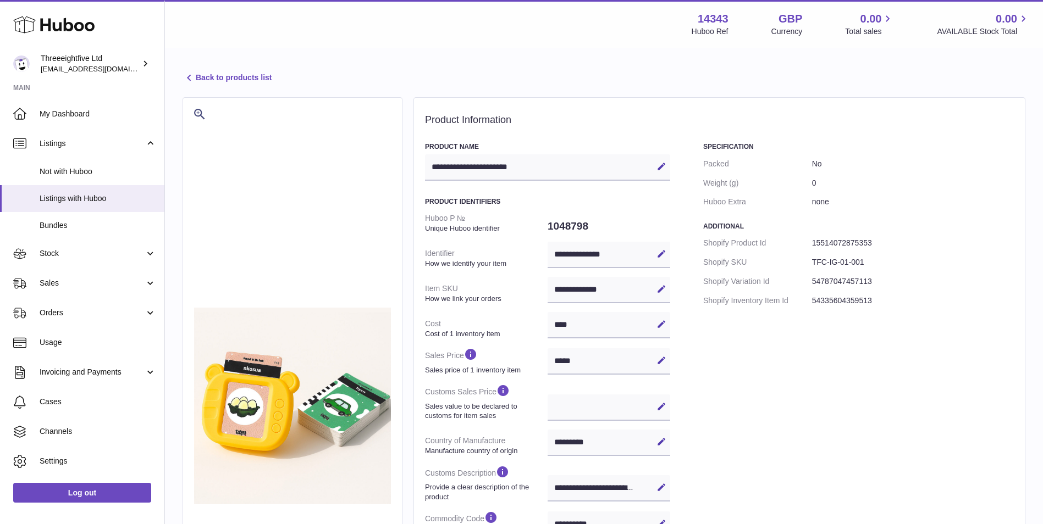  What do you see at coordinates (858, 226) in the screenshot?
I see `h3: Additional` at bounding box center [858, 226].